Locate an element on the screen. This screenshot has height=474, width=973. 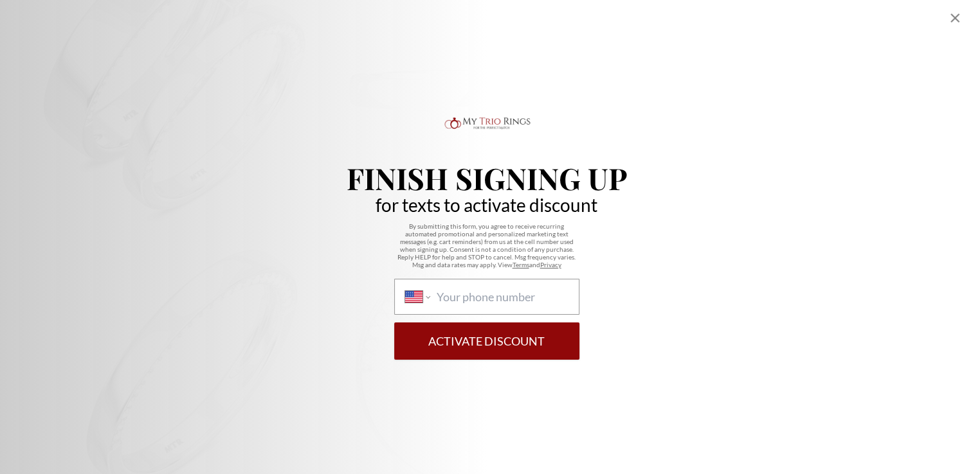
button: Activate Discount is located at coordinates (487, 341).